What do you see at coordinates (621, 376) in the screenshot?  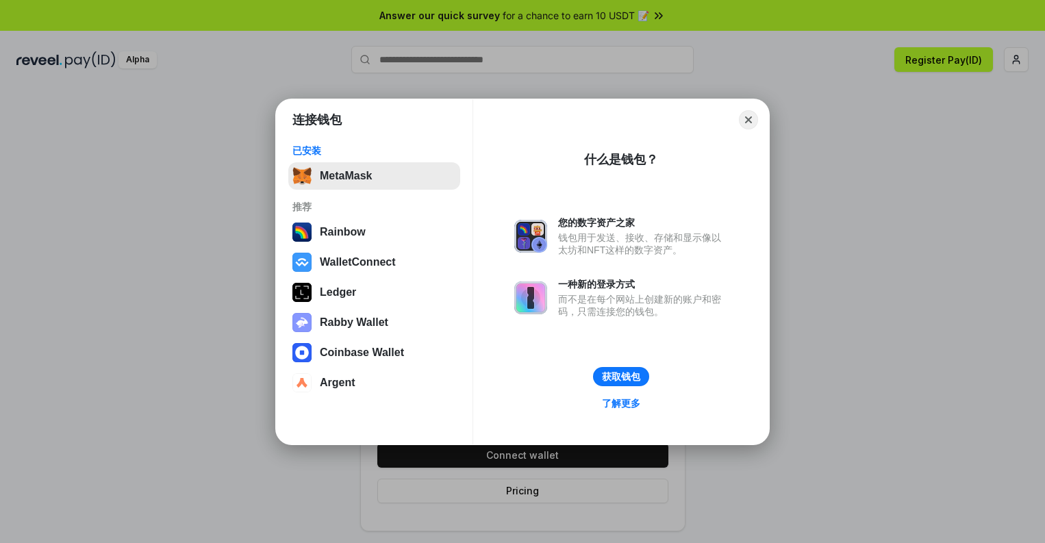 I see `button: 获取钱包` at bounding box center [621, 376].